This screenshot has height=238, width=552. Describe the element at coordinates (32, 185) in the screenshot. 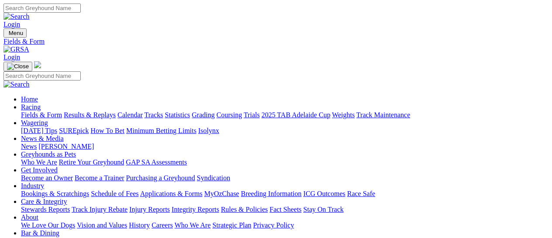

I see `a: Industry` at that location.